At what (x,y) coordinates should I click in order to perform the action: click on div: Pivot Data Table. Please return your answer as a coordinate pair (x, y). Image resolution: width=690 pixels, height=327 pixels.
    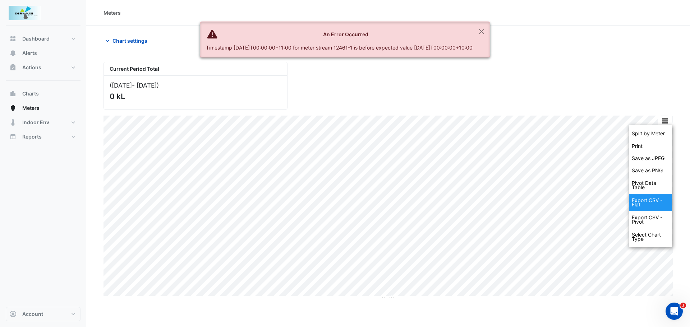
    Looking at the image, I should click on (650, 185).